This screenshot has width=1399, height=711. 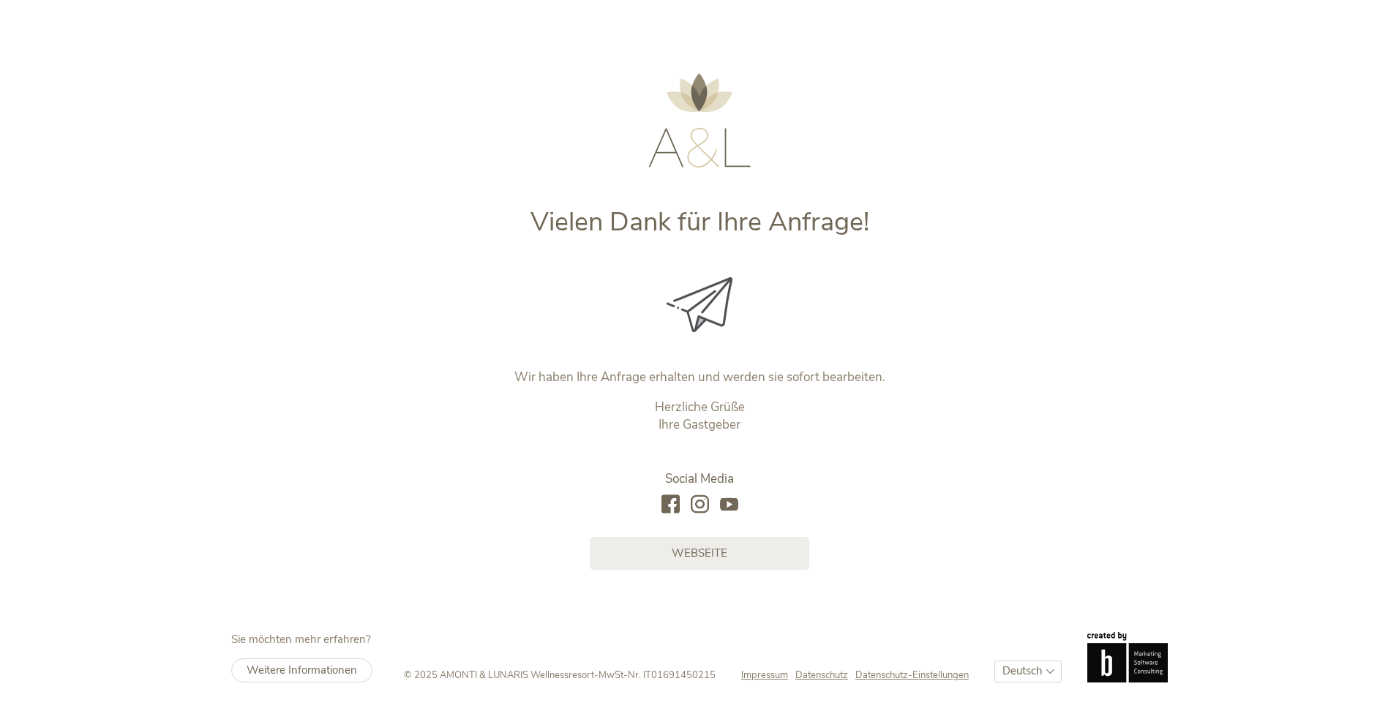 I want to click on p: Wir haben Ihre Anfrage erhalten und werden sie sofort bearbeiten., so click(x=699, y=377).